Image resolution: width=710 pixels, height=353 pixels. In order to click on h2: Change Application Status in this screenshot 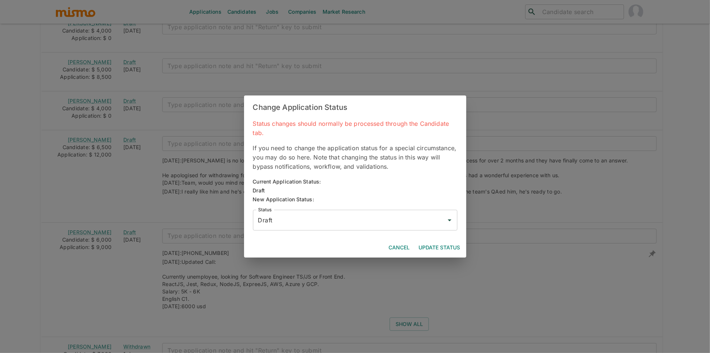, I will do `click(355, 107)`.